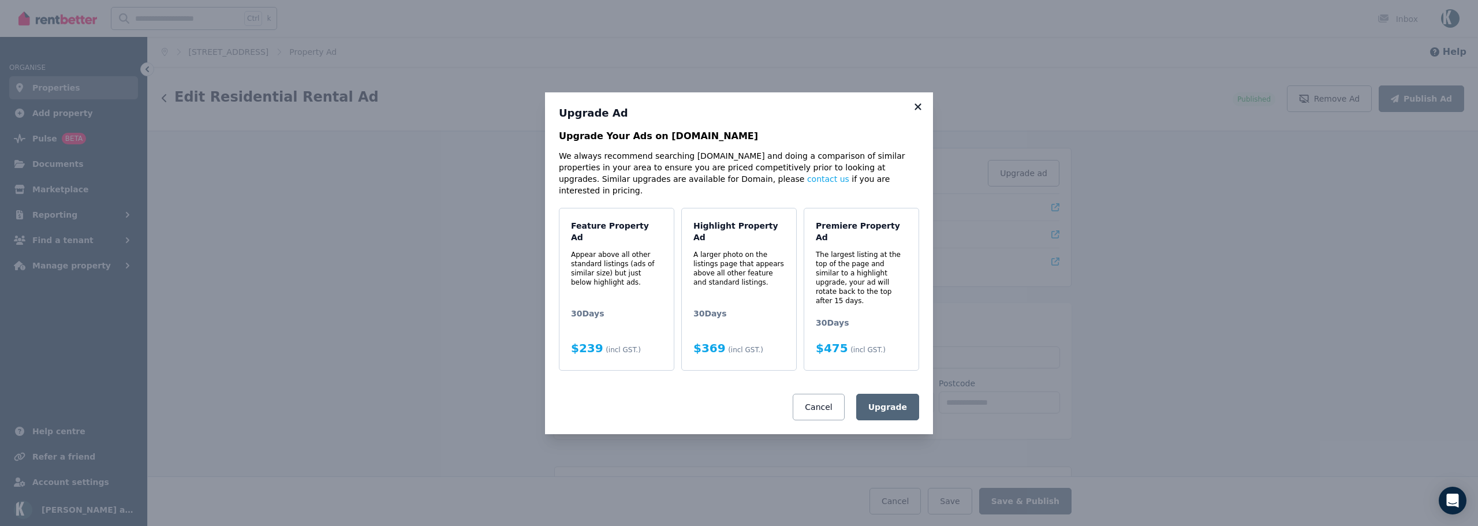 The height and width of the screenshot is (526, 1478). What do you see at coordinates (739, 232) in the screenshot?
I see `h4: Highlight Property Ad` at bounding box center [739, 232].